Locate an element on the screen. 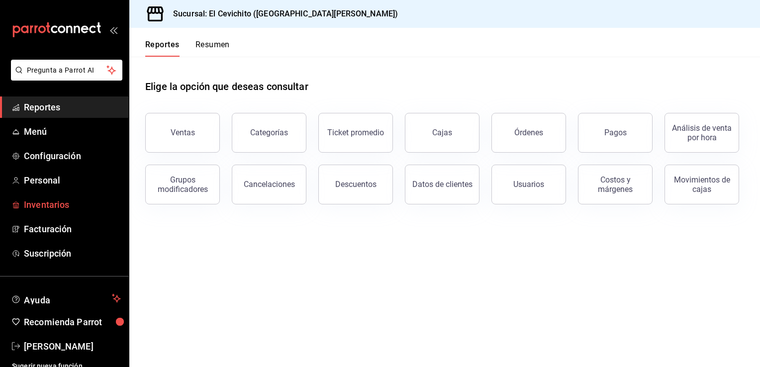 The image size is (760, 367). span: Suscripción is located at coordinates (72, 253).